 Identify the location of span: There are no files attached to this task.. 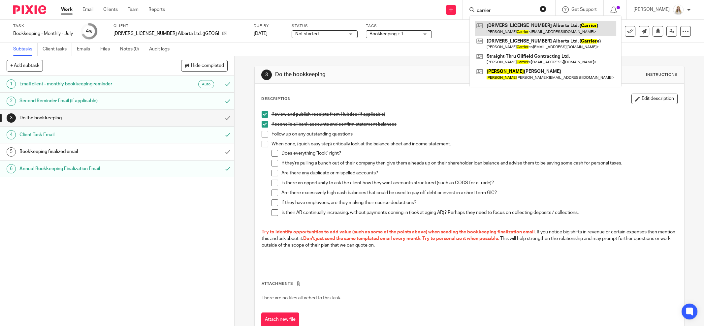
(301, 298).